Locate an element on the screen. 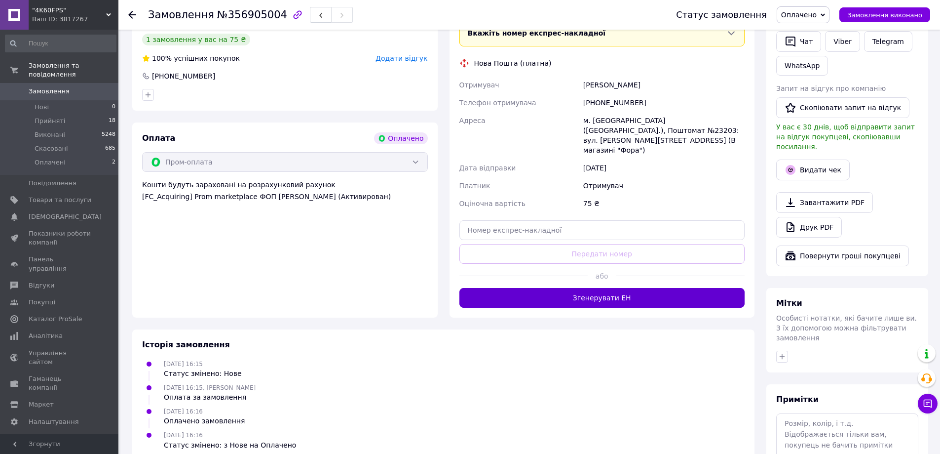 The width and height of the screenshot is (940, 454). button: Скопіювати запит на відгук is located at coordinates (843, 108).